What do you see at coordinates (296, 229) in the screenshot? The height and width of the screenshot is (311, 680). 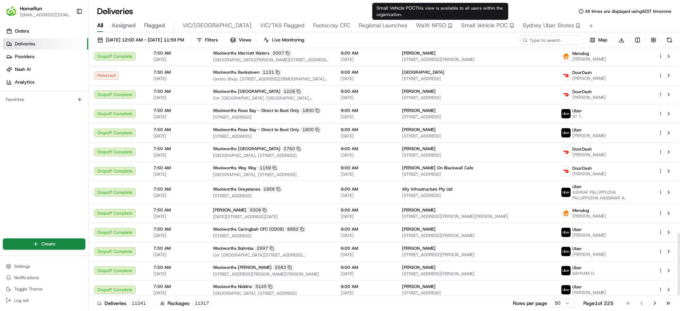 I see `div: 8882` at bounding box center [296, 229].